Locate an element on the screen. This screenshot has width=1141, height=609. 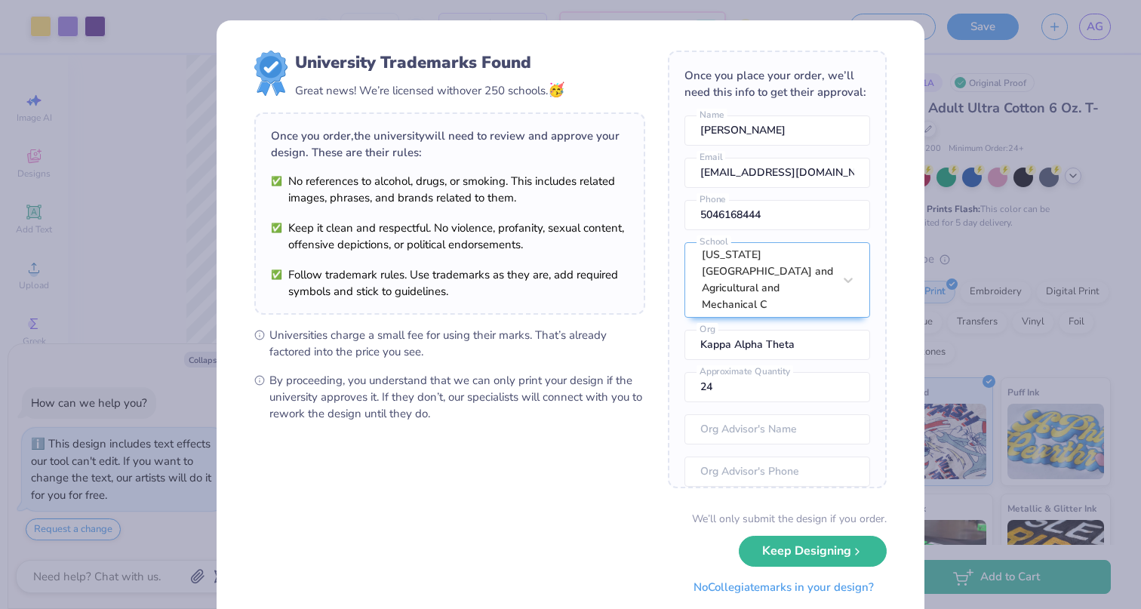
input: Org Advisor's Phone is located at coordinates (777, 472).